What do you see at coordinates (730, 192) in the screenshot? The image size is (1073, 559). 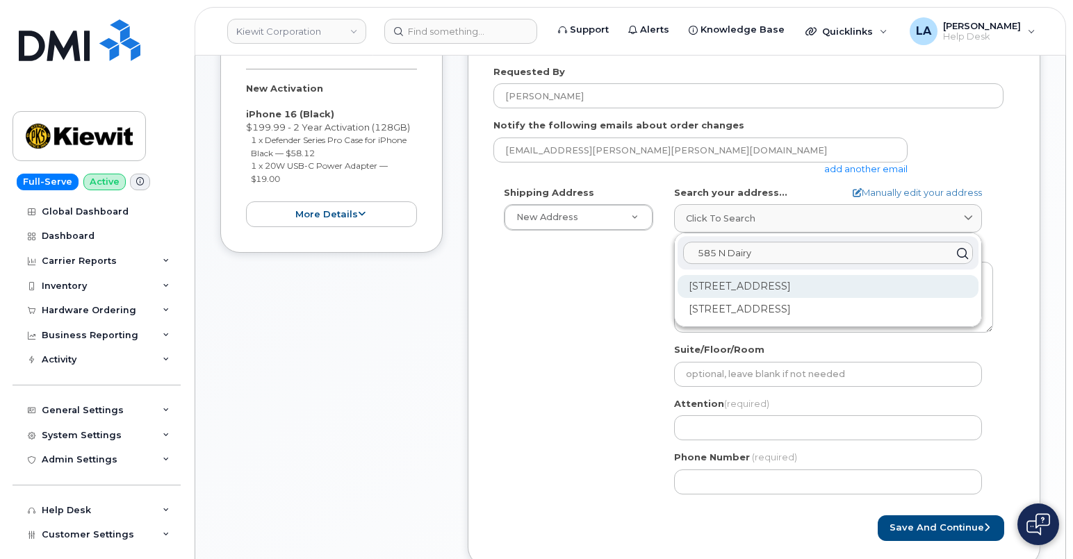 I see `label: Search your address...` at bounding box center [730, 192].